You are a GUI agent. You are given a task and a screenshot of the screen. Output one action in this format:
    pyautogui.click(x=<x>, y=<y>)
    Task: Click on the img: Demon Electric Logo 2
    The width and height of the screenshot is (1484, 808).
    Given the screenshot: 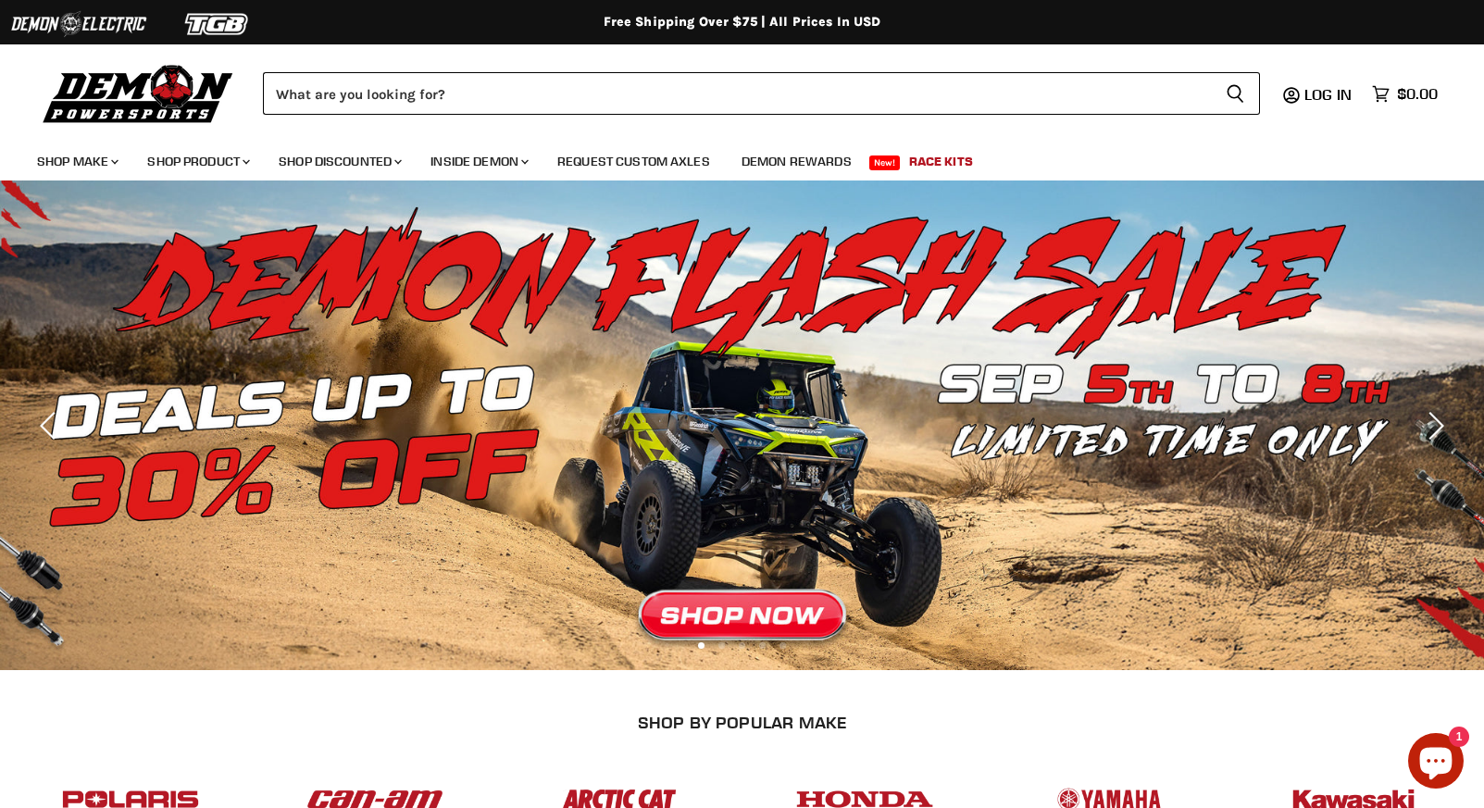 What is the action you would take?
    pyautogui.click(x=79, y=24)
    